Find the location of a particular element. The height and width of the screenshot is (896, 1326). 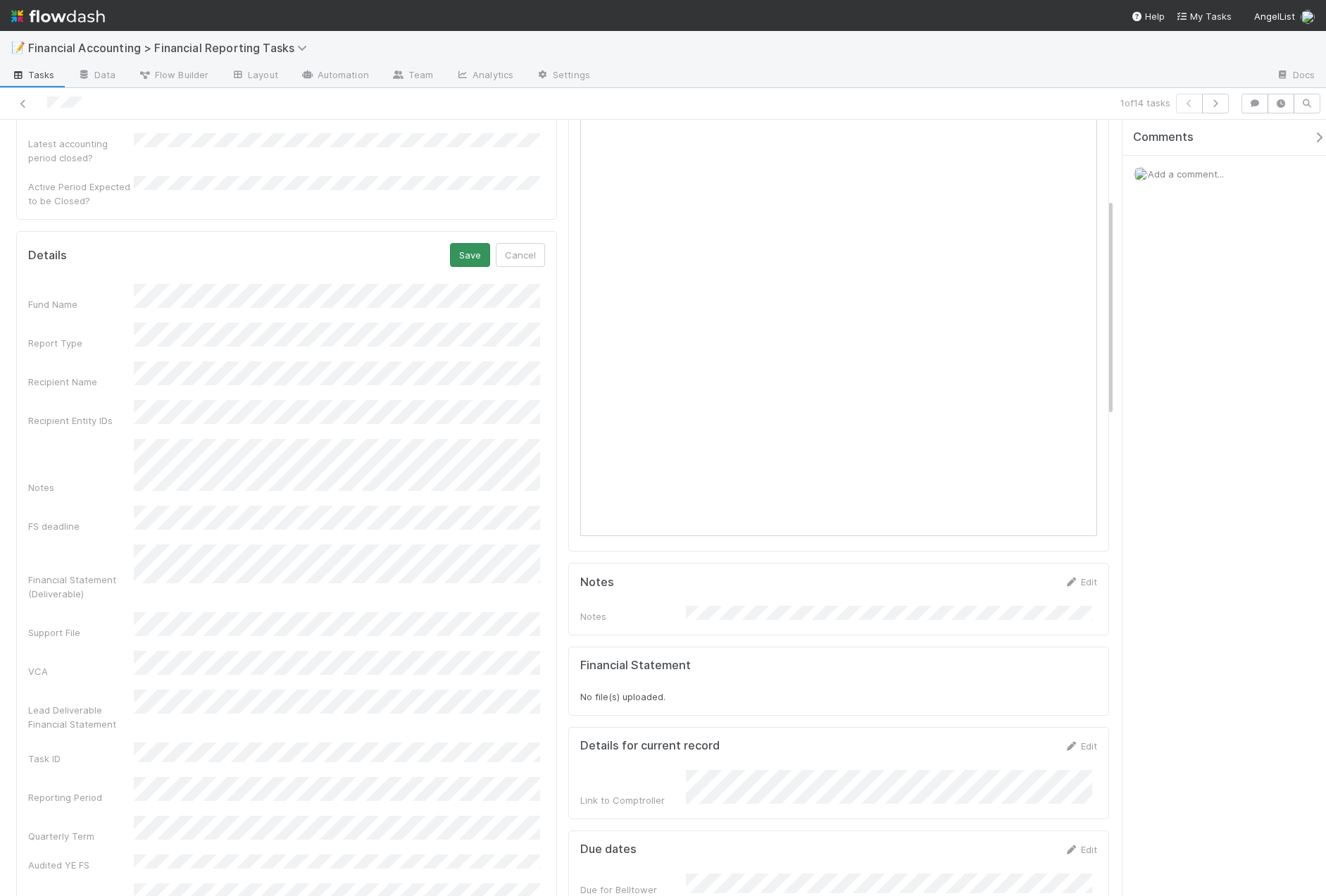

button: Cancel is located at coordinates (520, 255).